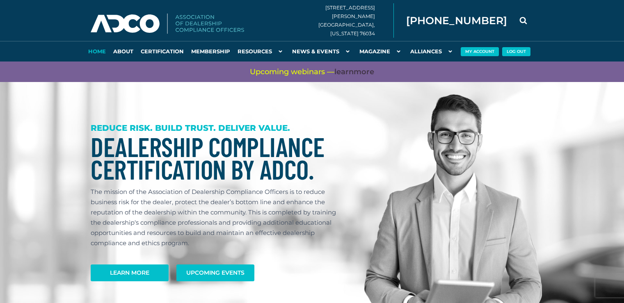 The image size is (624, 303). What do you see at coordinates (123, 51) in the screenshot?
I see `a: About` at bounding box center [123, 51].